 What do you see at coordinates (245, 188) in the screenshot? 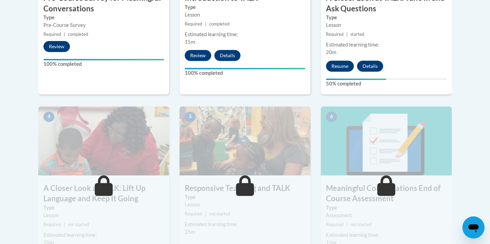
I see `h3: Responsive Teaching and TALK` at bounding box center [245, 188].